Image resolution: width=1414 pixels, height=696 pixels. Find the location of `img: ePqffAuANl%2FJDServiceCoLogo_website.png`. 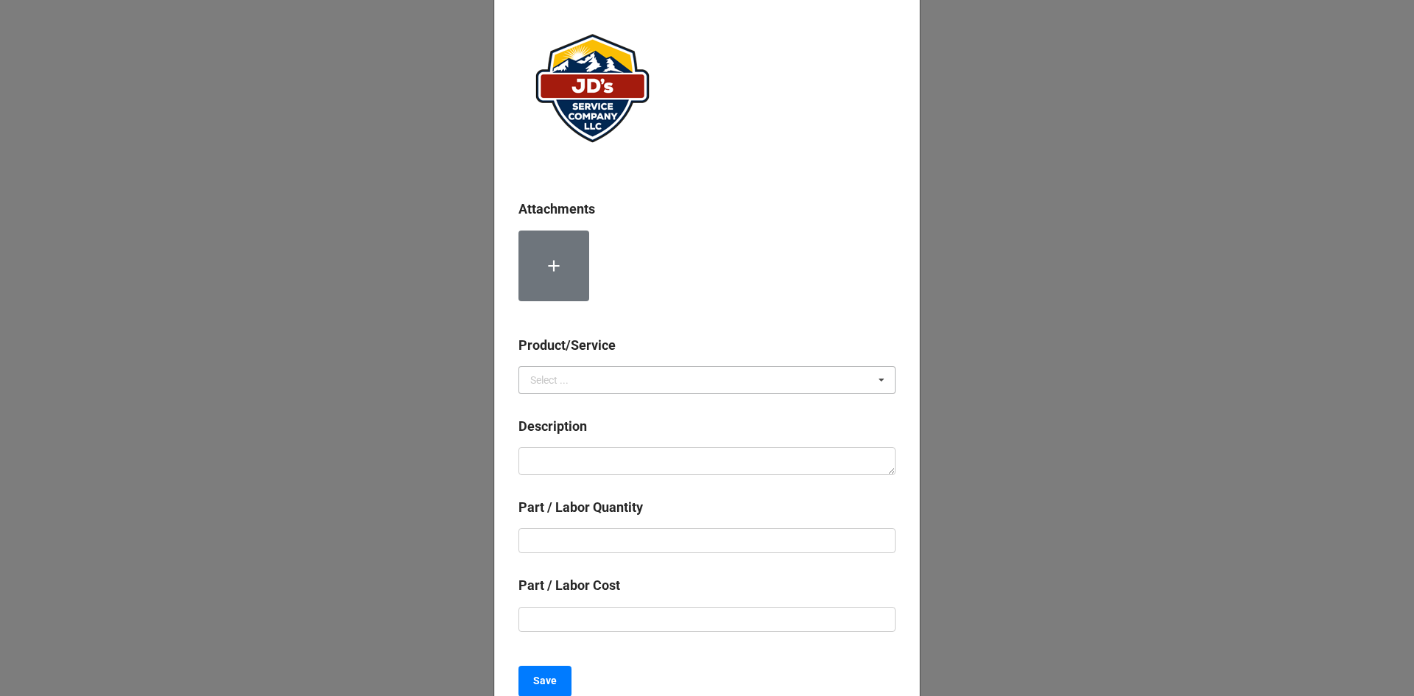

img: ePqffAuANl%2FJDServiceCoLogo_website.png is located at coordinates (592, 88).